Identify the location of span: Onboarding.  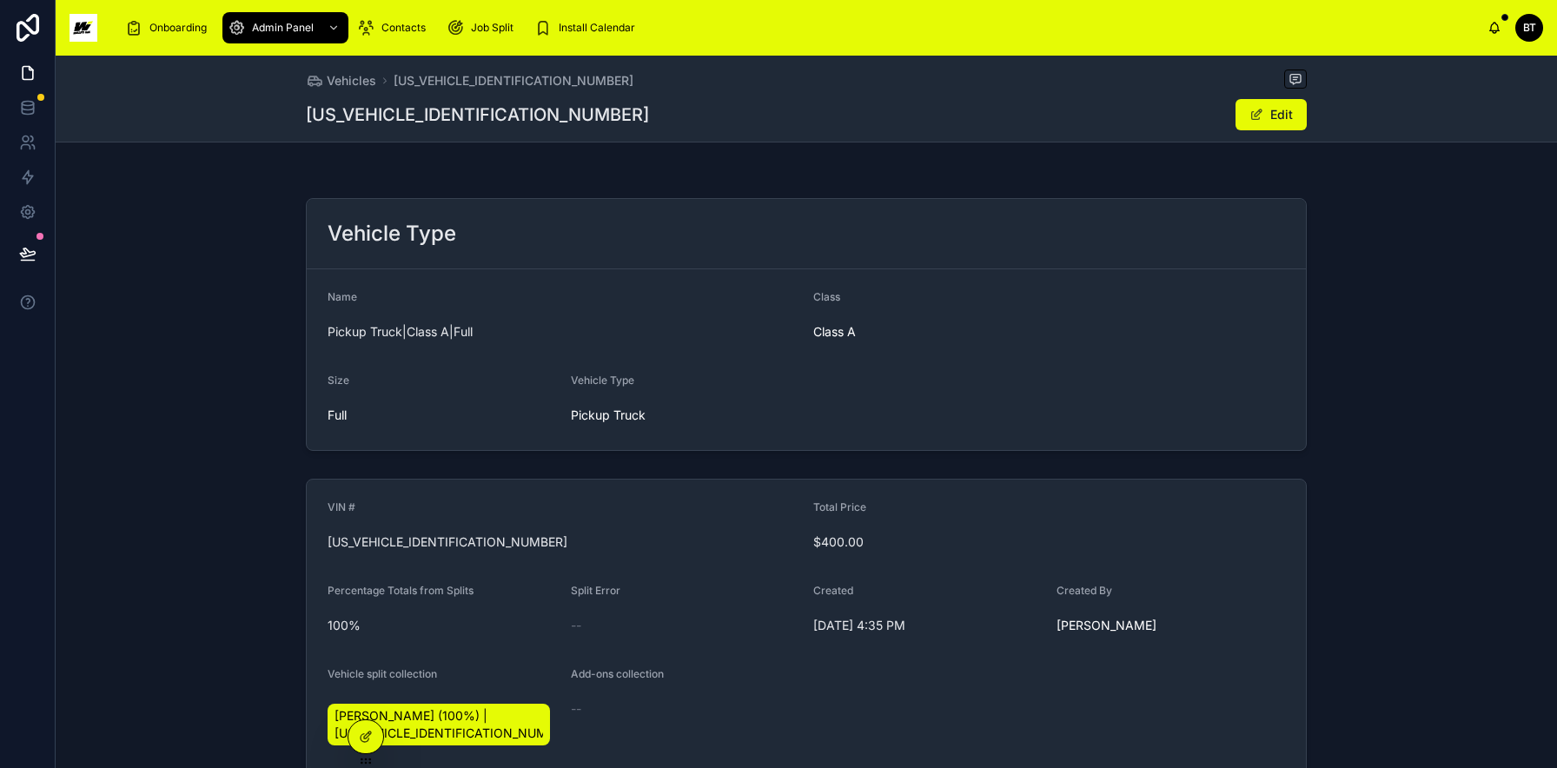
(178, 28).